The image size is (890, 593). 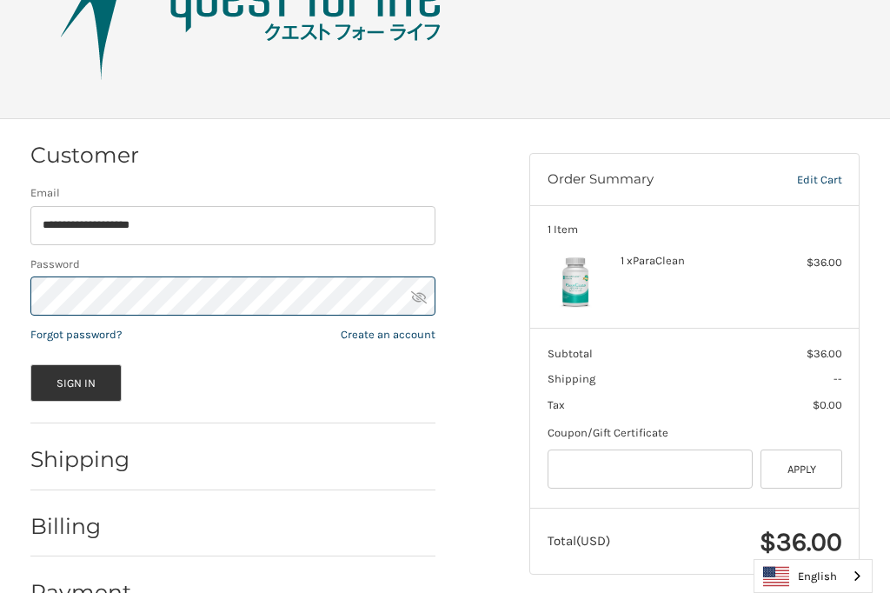 I want to click on span: Shipping, so click(x=571, y=378).